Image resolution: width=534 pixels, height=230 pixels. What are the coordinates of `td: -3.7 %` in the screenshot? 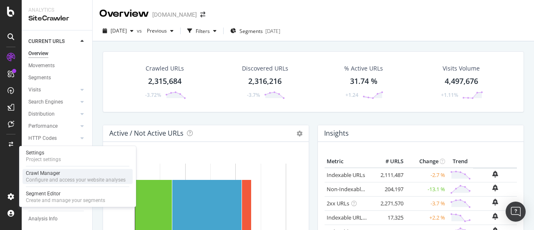 It's located at (427, 203).